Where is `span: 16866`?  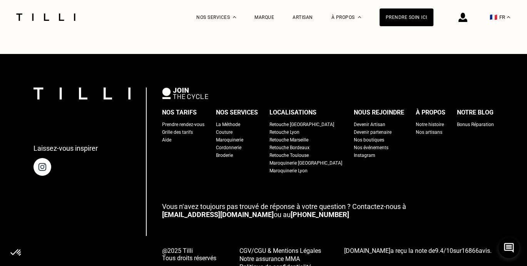 span: 16866 is located at coordinates (470, 250).